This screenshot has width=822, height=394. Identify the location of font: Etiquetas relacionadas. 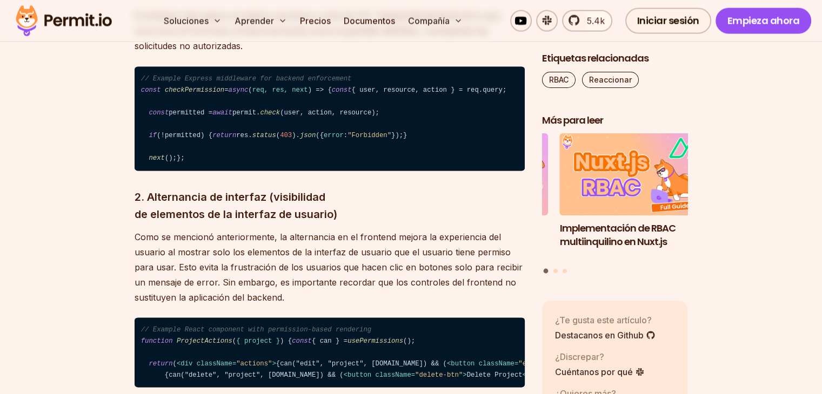
(595, 58).